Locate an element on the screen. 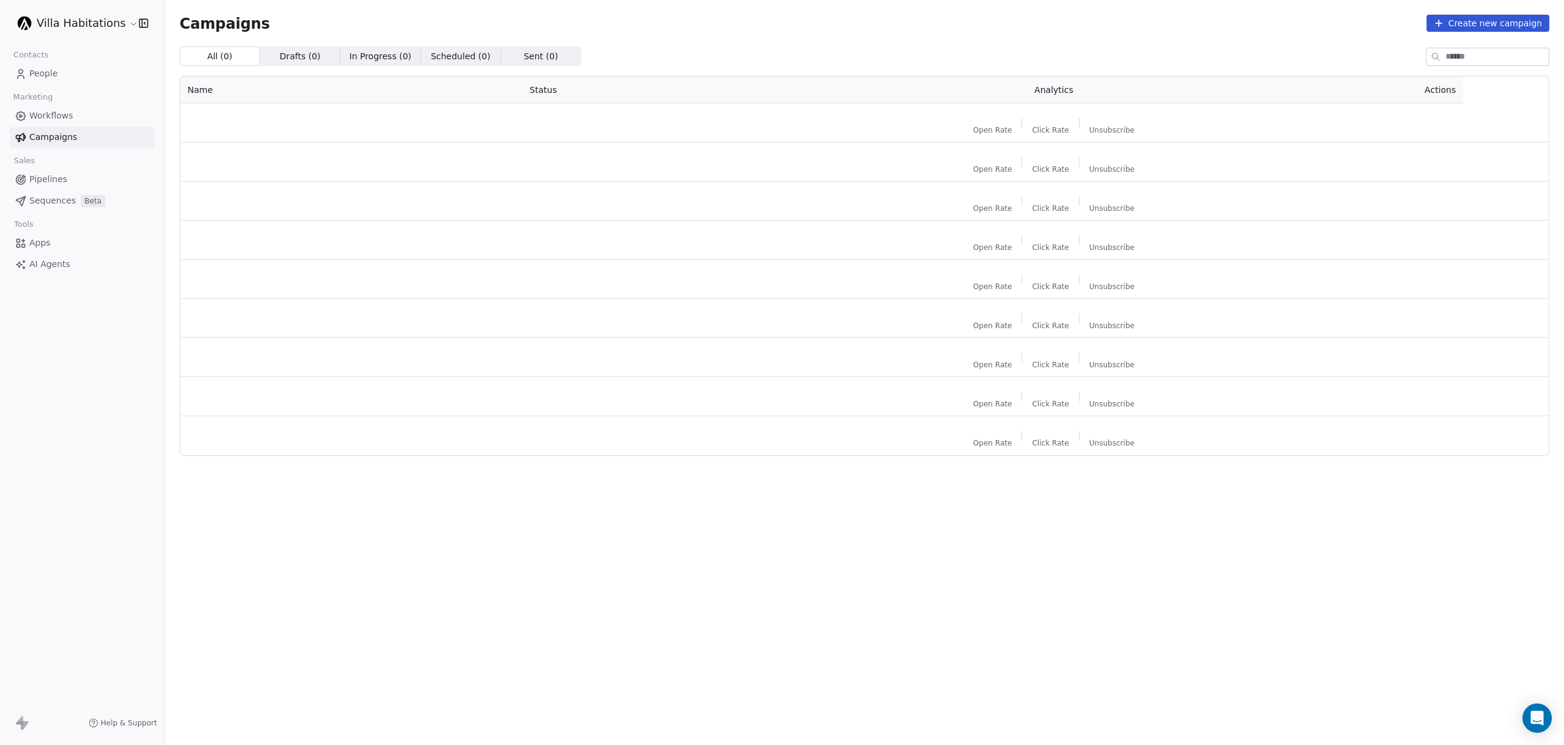 This screenshot has width=1564, height=745. span: Tools is located at coordinates (23, 224).